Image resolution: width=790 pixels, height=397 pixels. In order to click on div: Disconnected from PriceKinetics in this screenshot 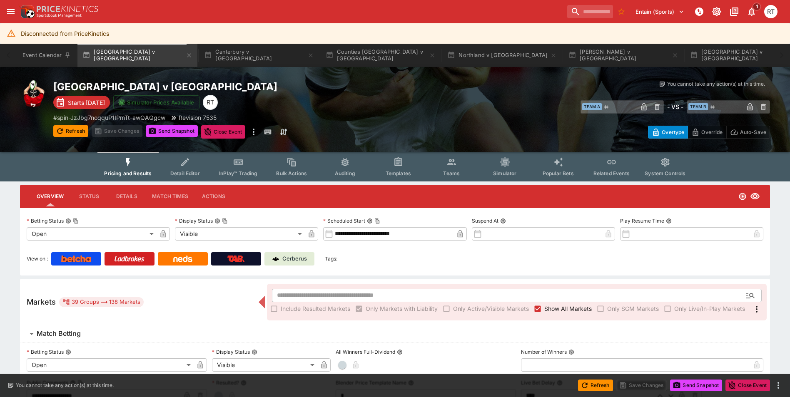, I will do `click(65, 33)`.